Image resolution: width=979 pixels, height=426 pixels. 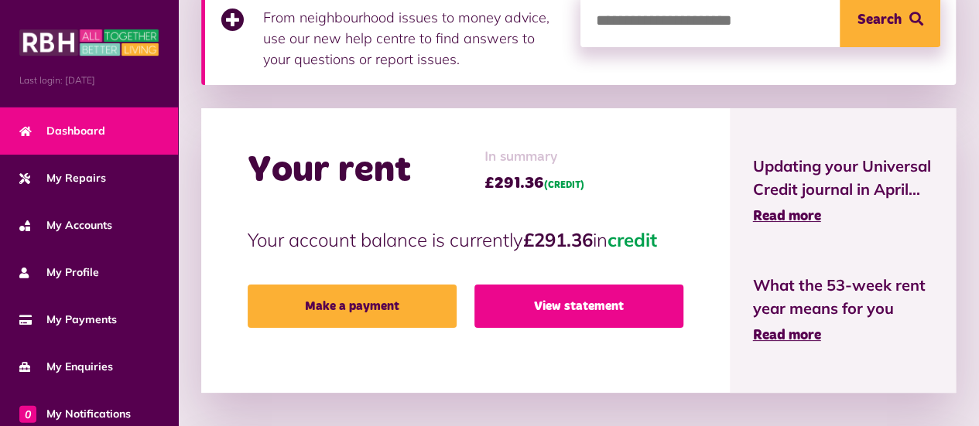 What do you see at coordinates (534, 183) in the screenshot?
I see `span: £291.36` at bounding box center [534, 183].